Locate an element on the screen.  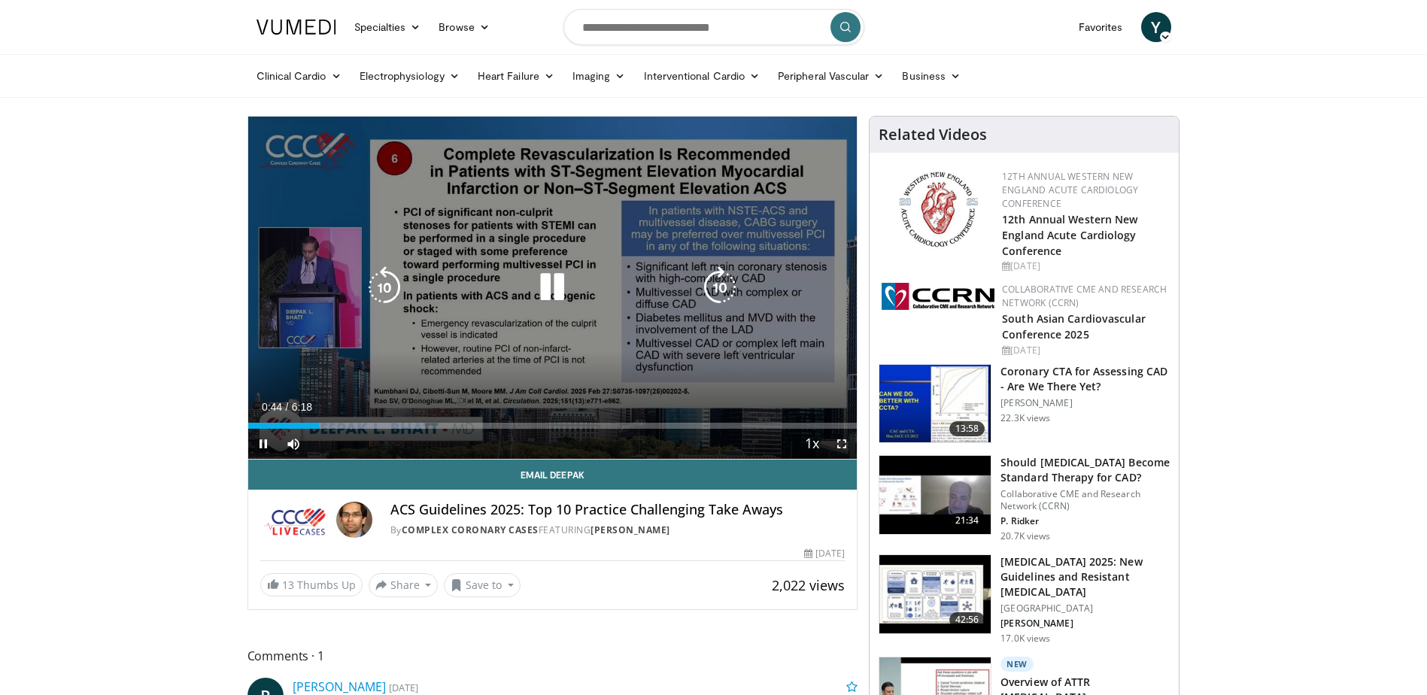
a: Peripheral Vascular is located at coordinates (831, 76).